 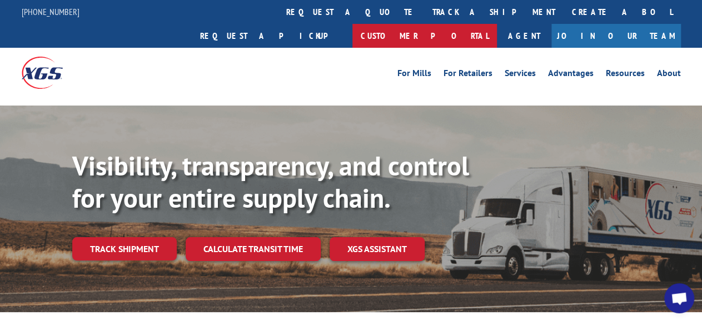 I want to click on a: For Mills, so click(x=414, y=75).